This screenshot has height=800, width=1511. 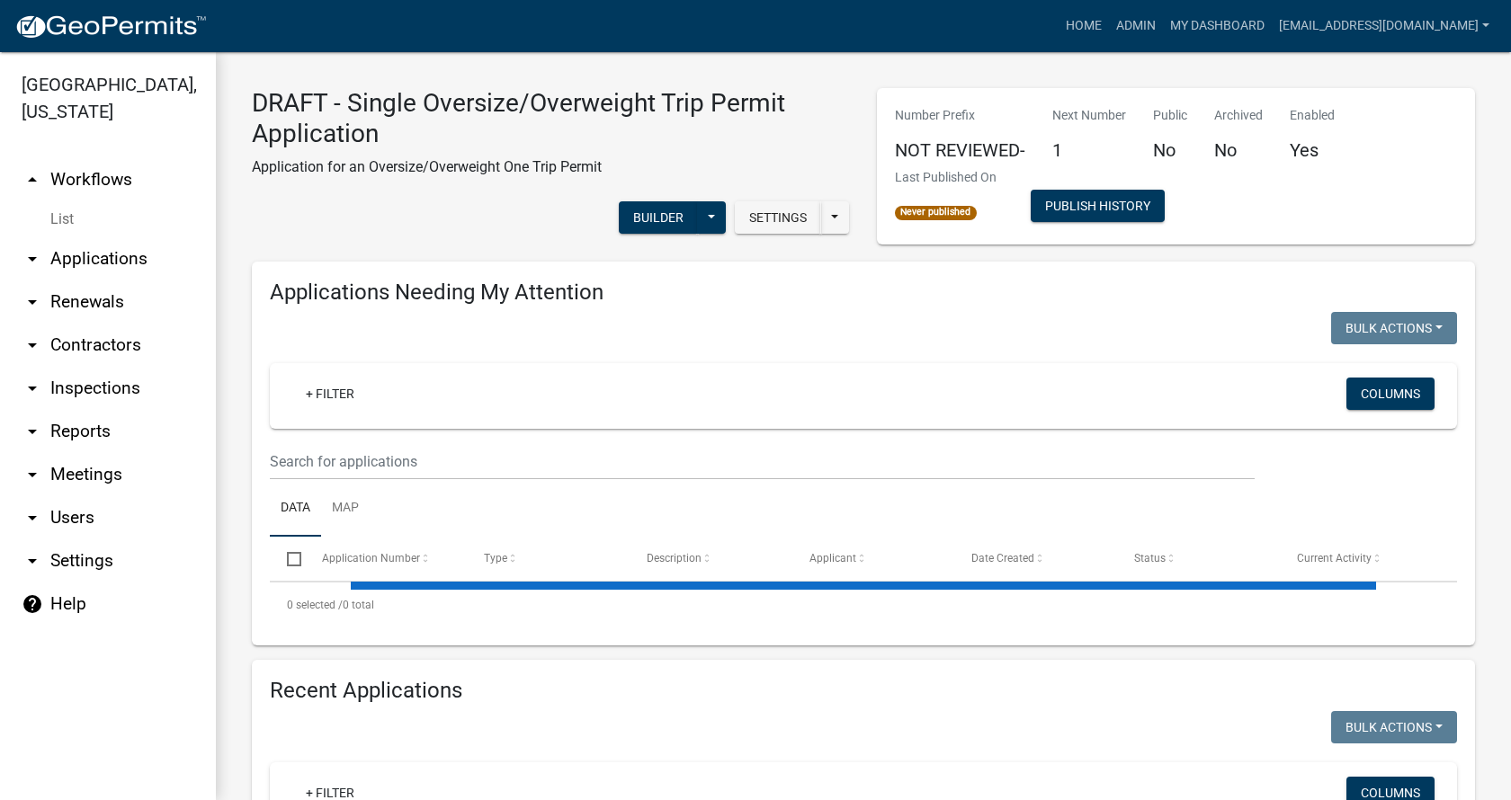 I want to click on span: Type, so click(x=496, y=559).